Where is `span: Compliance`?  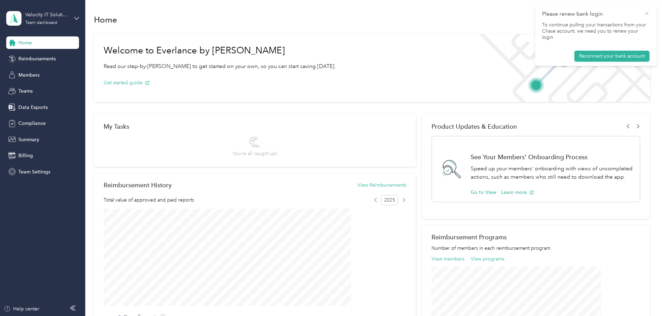
span: Compliance is located at coordinates (32, 123).